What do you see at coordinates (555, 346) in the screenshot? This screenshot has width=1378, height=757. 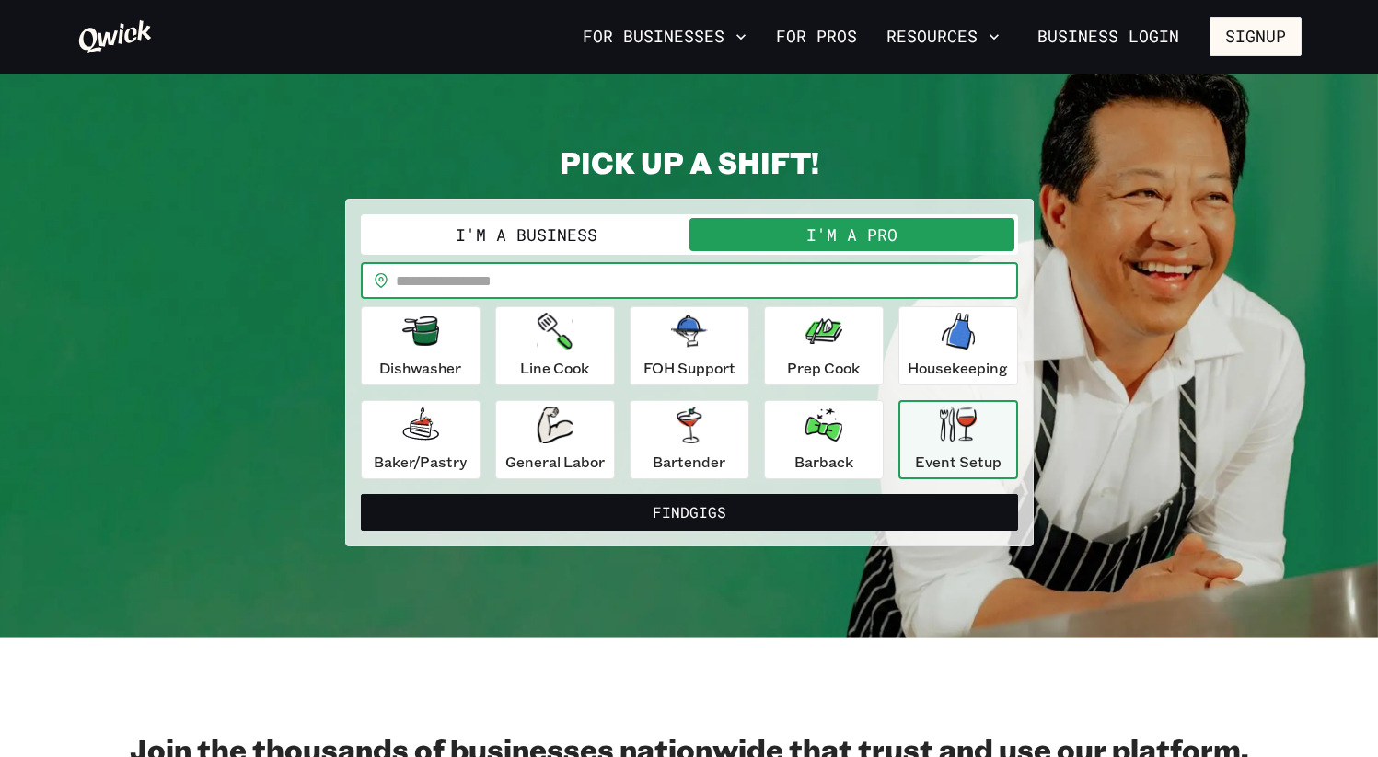 I see `button: Line Cook` at bounding box center [555, 346].